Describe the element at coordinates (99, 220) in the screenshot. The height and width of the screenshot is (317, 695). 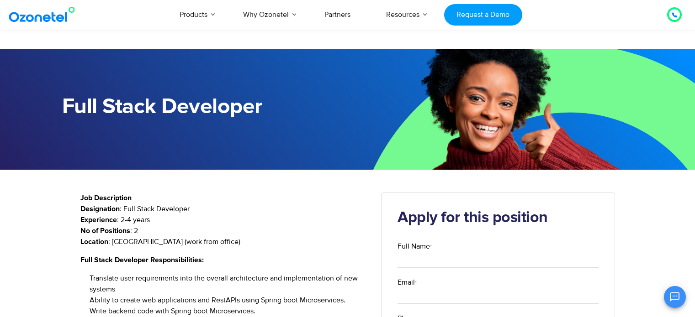
I see `strong: Experience` at that location.